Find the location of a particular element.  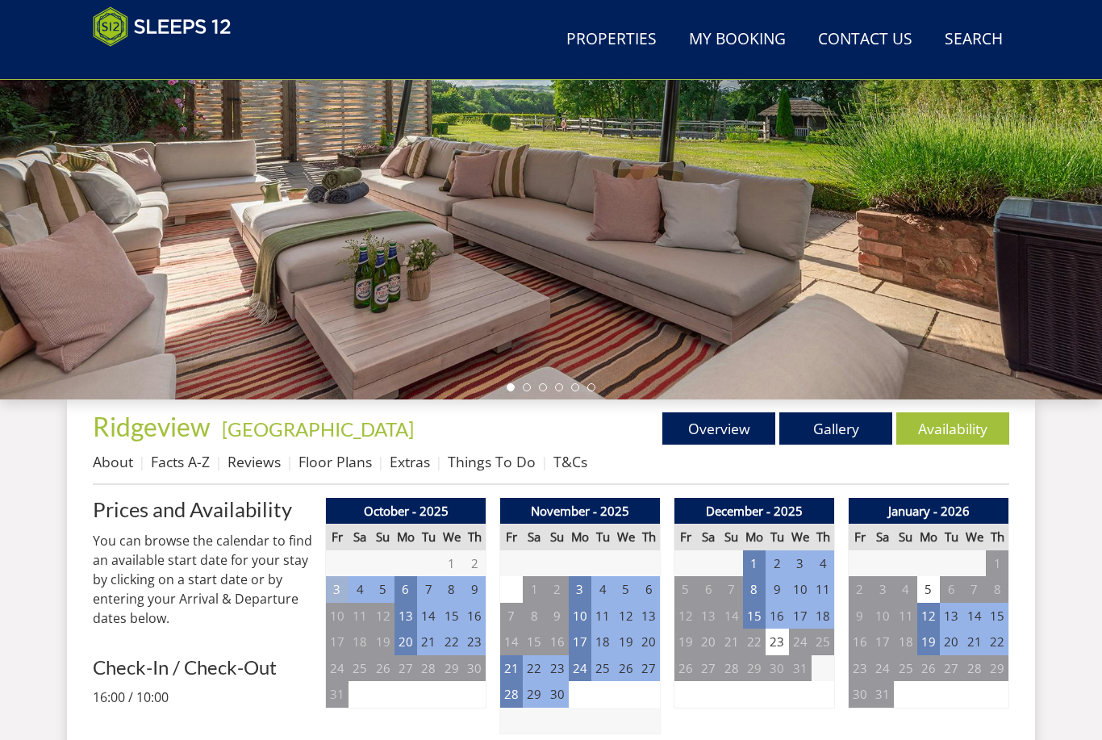

h2: Prices and Availability is located at coordinates (203, 509).